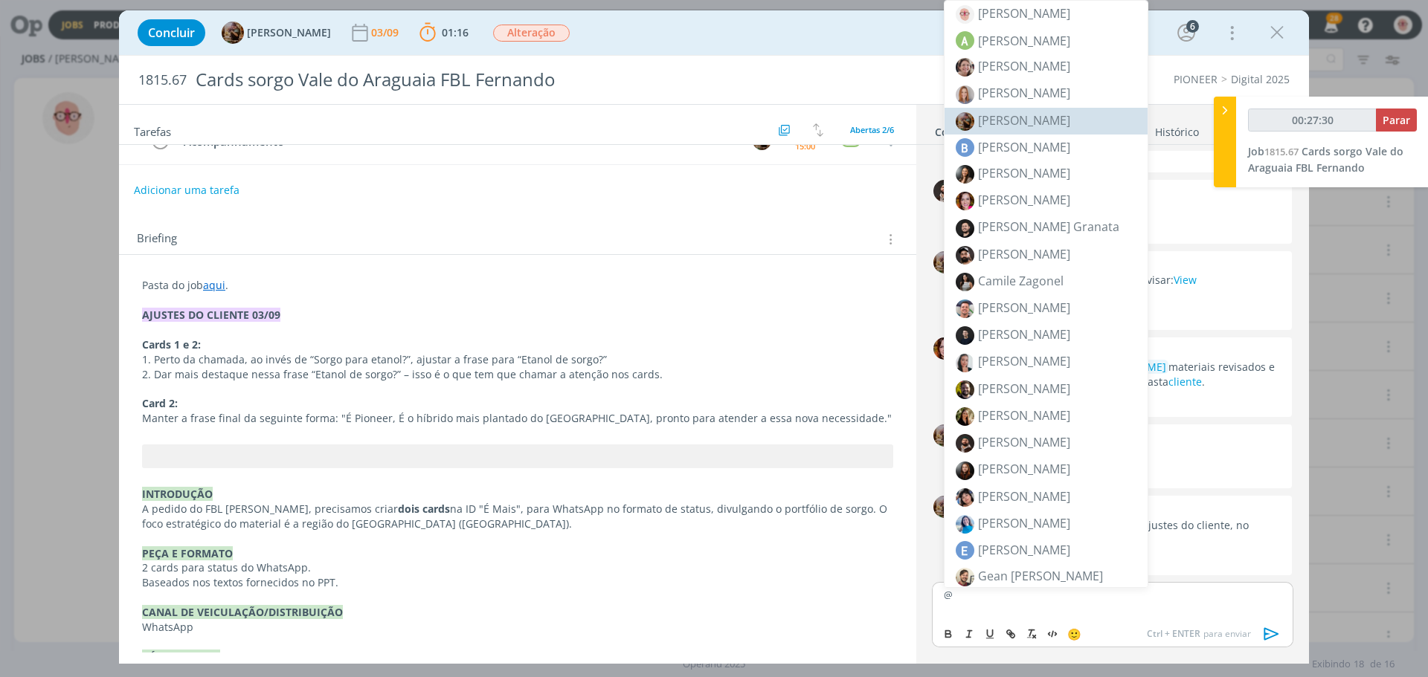 The width and height of the screenshot is (1428, 677). Describe the element at coordinates (965, 255) in the screenshot. I see `img: 1689006350_1310db_sobe_00559.jpg` at that location.